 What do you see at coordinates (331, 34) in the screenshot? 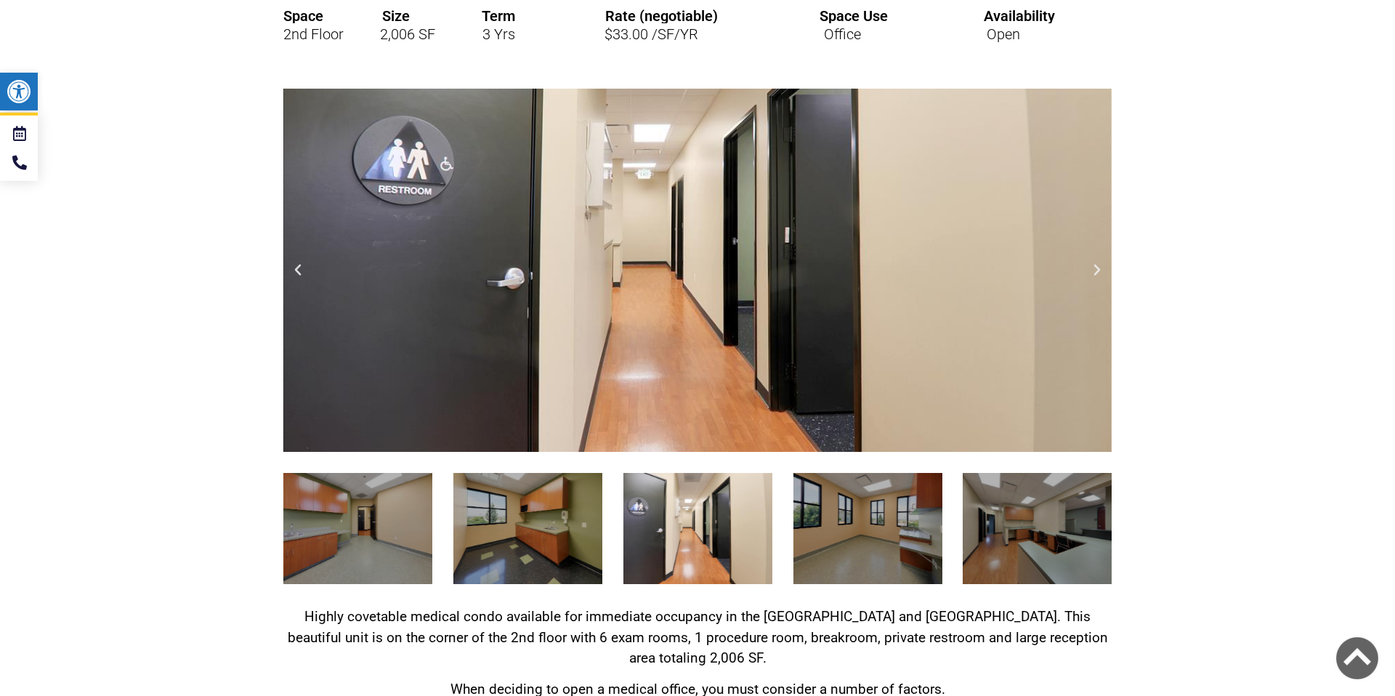
I see `p: 2nd Floor` at bounding box center [331, 34].